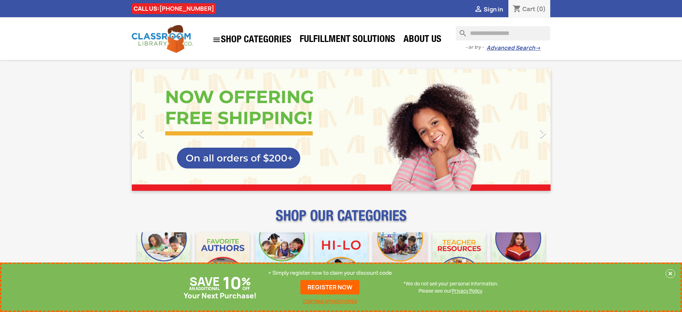  Describe the element at coordinates (164, 259) in the screenshot. I see `img: CLC_Bulk_Mobile.jpg` at that location.